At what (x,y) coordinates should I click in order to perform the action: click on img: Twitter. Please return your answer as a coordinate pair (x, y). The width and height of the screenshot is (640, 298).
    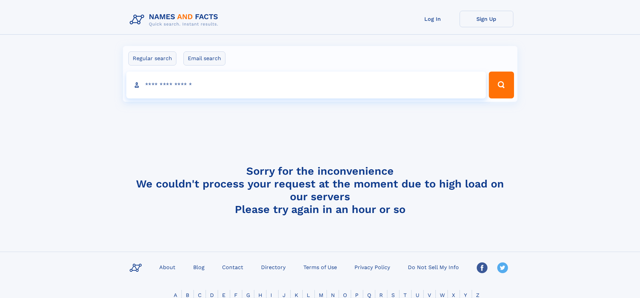
    Looking at the image, I should click on (502, 268).